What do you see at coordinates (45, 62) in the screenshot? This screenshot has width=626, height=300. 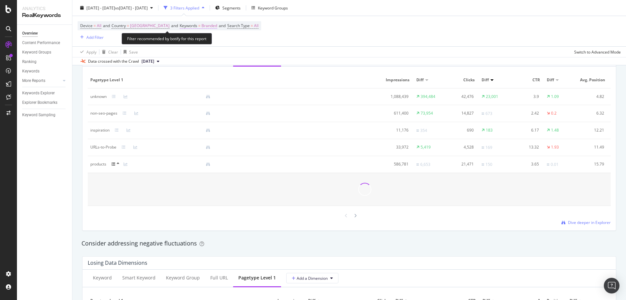 I see `a: Ranking` at bounding box center [45, 62].